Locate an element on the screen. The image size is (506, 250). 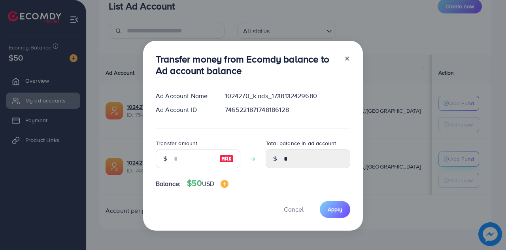
label: Total balance in ad account is located at coordinates (301, 143).